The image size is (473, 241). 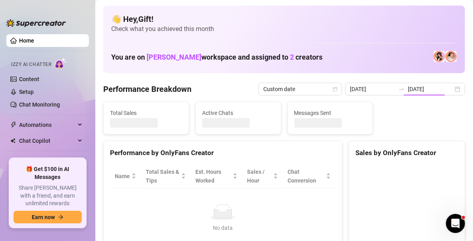 I want to click on span: Izzy AI Chatter, so click(x=31, y=64).